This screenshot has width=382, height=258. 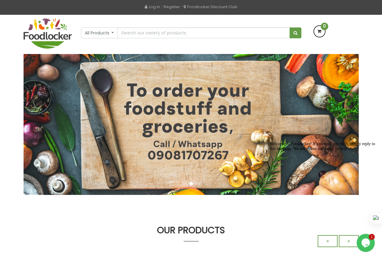 I want to click on img: Foodlocker Call to Order, so click(x=191, y=124).